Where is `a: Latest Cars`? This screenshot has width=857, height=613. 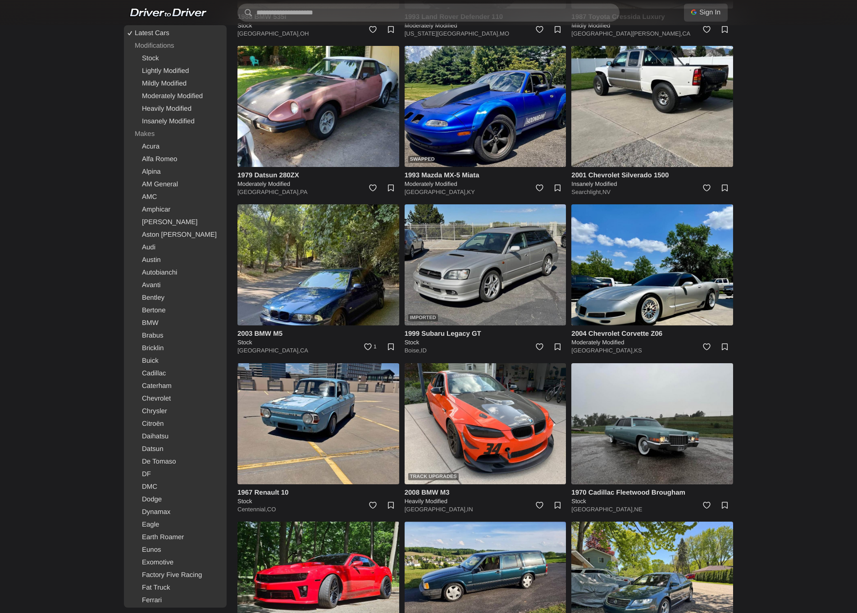 a: Latest Cars is located at coordinates (175, 33).